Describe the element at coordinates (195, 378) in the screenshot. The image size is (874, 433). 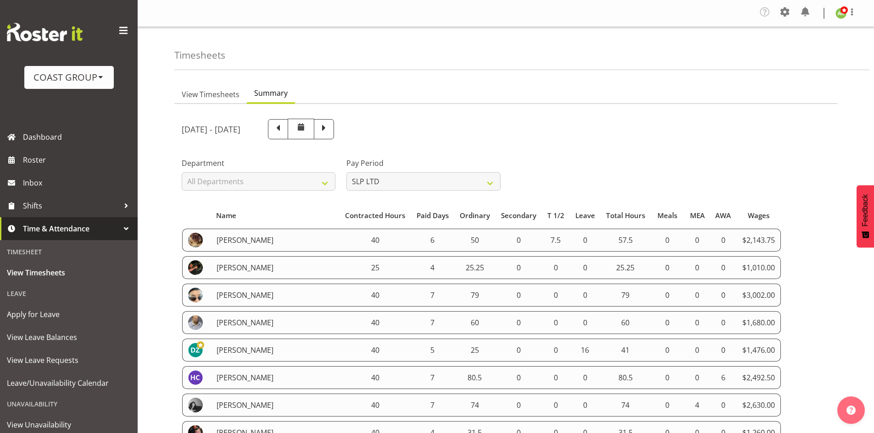
I see `img: han-chaleerin10367.jpg` at that location.